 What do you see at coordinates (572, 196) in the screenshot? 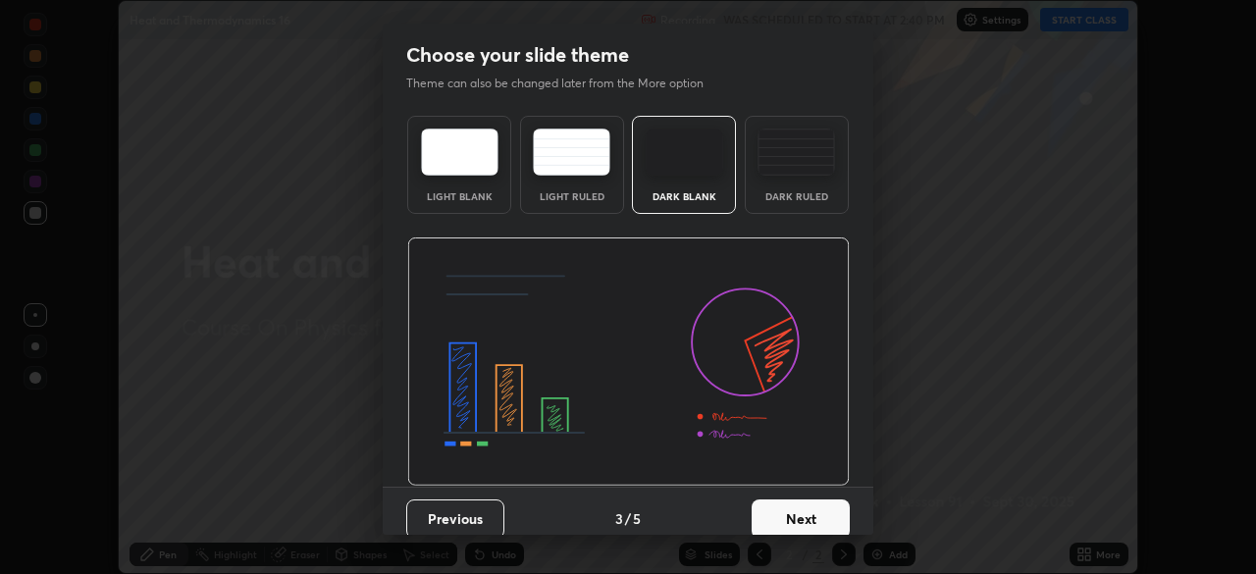
I see `div: Light Ruled` at bounding box center [572, 196].